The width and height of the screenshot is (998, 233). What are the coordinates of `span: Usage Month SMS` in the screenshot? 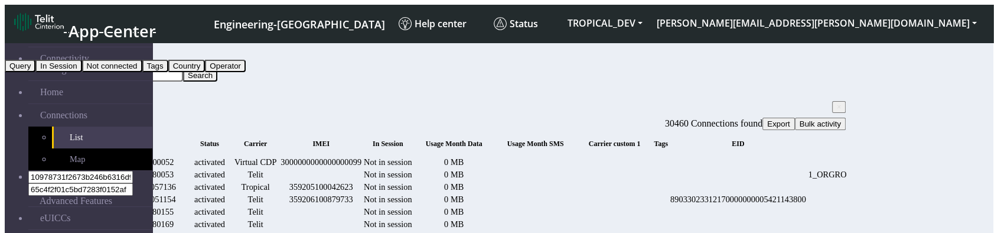 It's located at (536, 144).